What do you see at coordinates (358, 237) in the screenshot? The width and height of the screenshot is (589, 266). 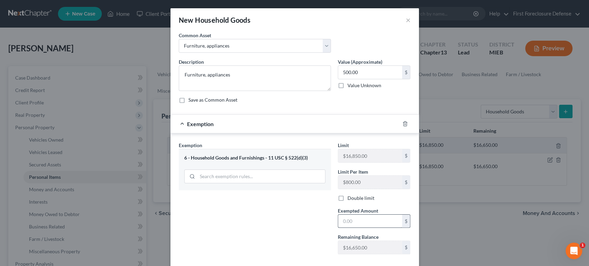 I see `label: Remaining Balance` at bounding box center [358, 237].